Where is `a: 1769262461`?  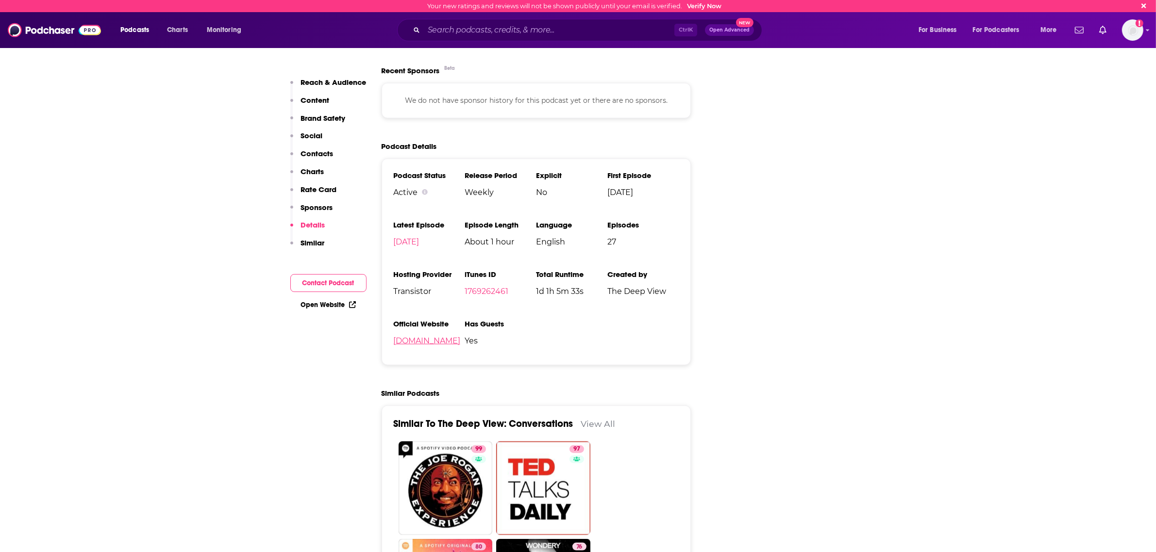
a: 1769262461 is located at coordinates (486, 291).